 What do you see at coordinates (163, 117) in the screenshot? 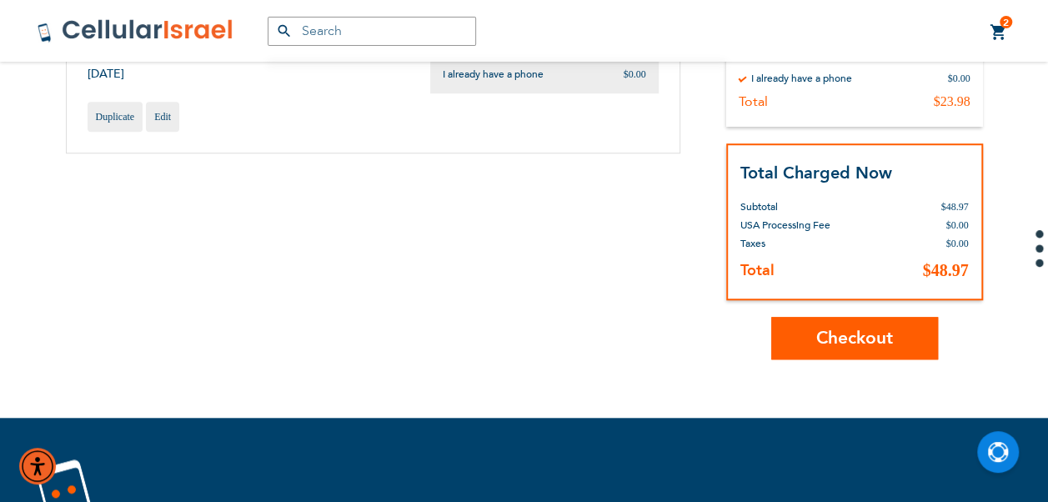
I see `a: Edit` at bounding box center [163, 117].